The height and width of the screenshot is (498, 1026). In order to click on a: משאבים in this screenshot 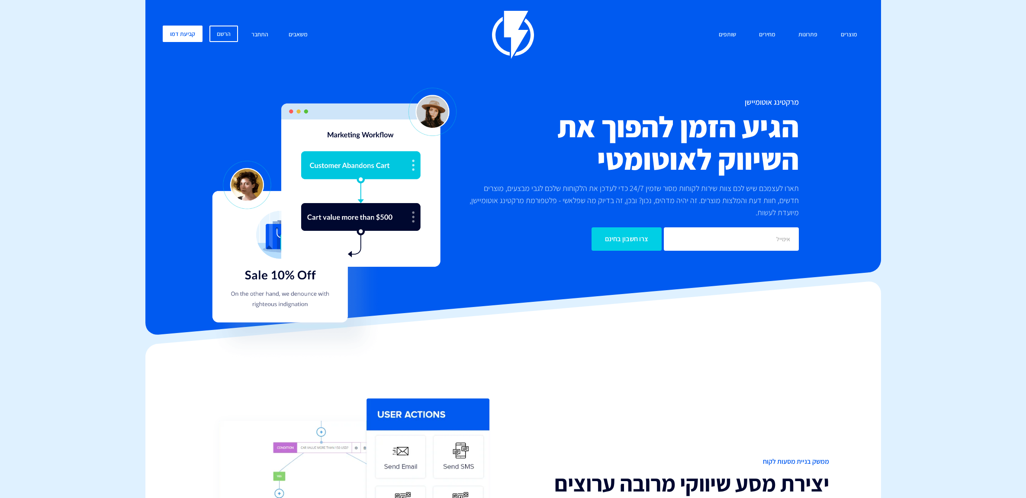, I will do `click(298, 35)`.